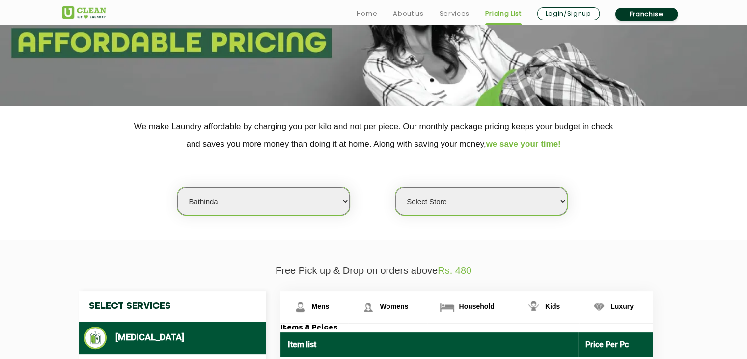  What do you see at coordinates (84, 12) in the screenshot?
I see `img: UClean Laundry and Dry Cleaning` at bounding box center [84, 12].